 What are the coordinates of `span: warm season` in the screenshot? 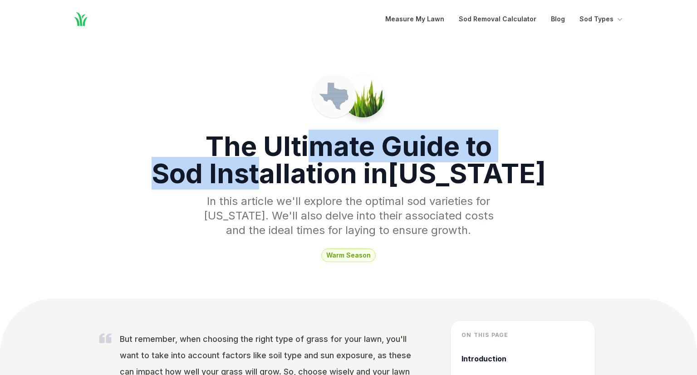 It's located at (349, 255).